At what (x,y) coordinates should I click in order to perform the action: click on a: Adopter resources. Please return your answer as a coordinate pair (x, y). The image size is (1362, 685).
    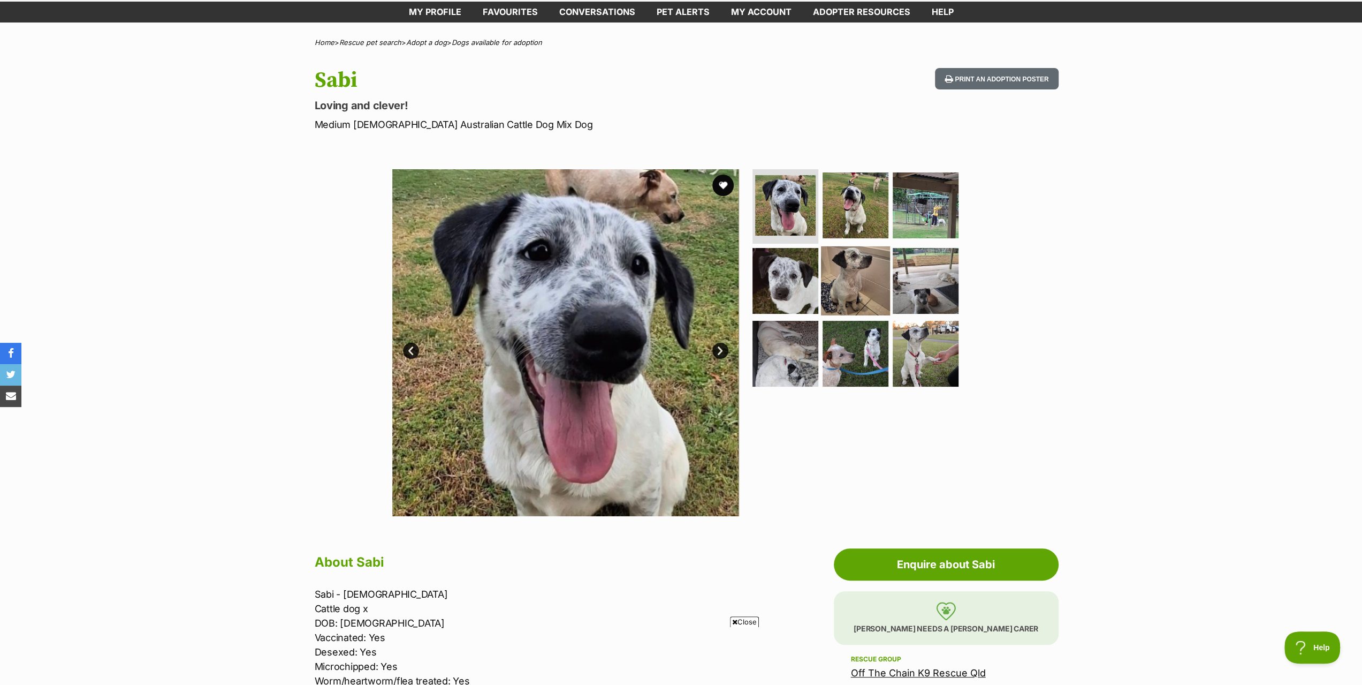
    Looking at the image, I should click on (862, 12).